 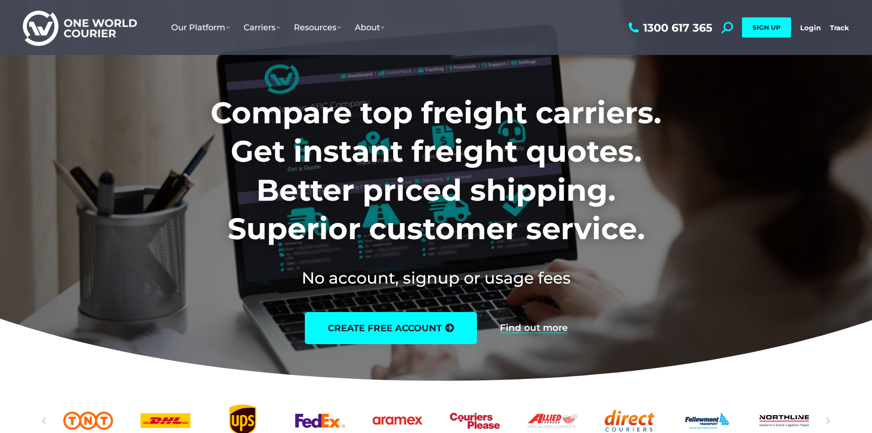 I want to click on a: SIGN UP, so click(x=767, y=27).